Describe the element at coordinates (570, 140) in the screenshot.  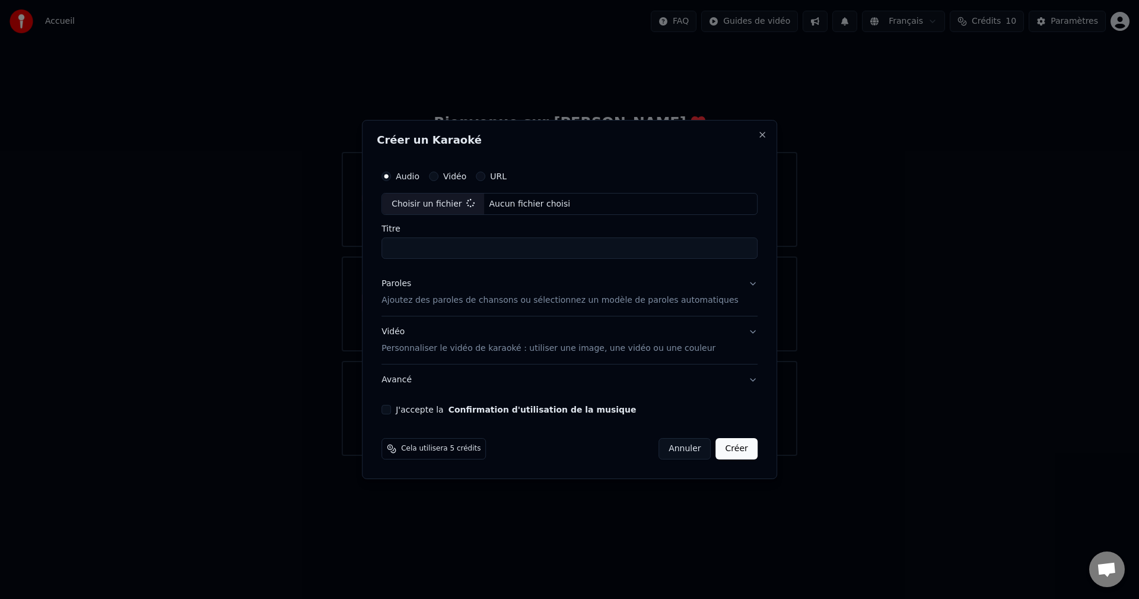
I see `h2: Créer un Karaoké` at that location.